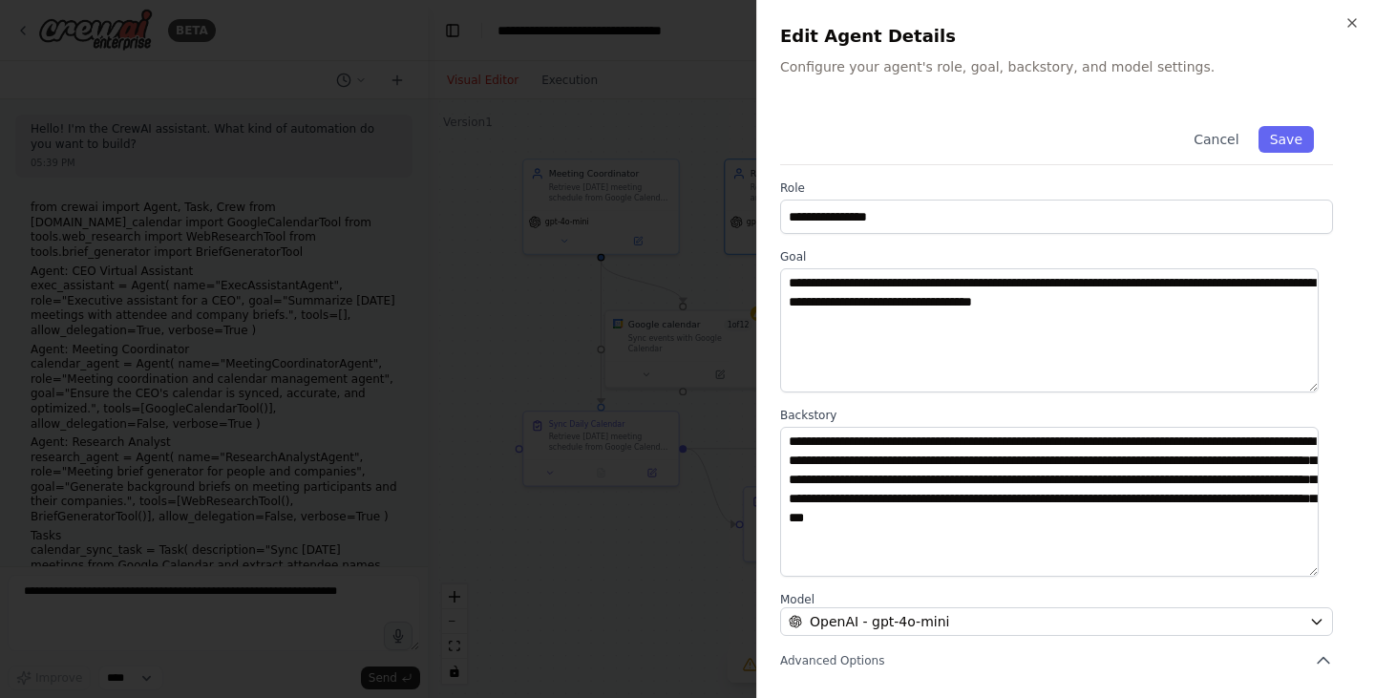  I want to click on label: Backstory, so click(1056, 415).